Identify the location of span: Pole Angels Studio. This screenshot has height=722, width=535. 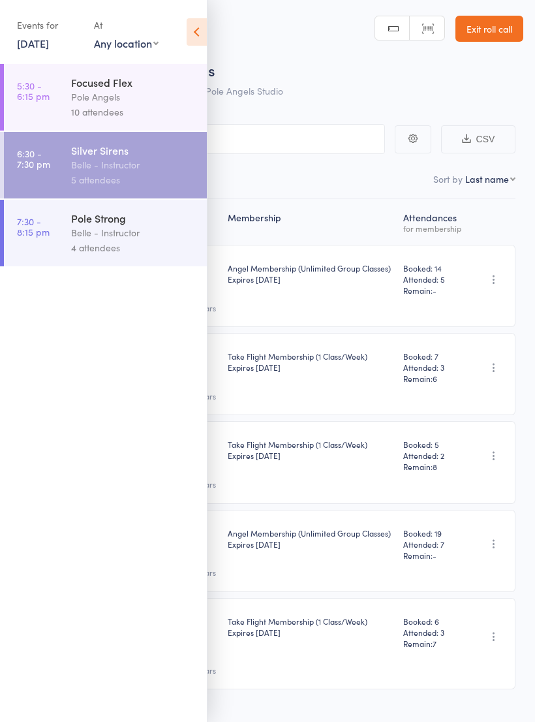
(244, 91).